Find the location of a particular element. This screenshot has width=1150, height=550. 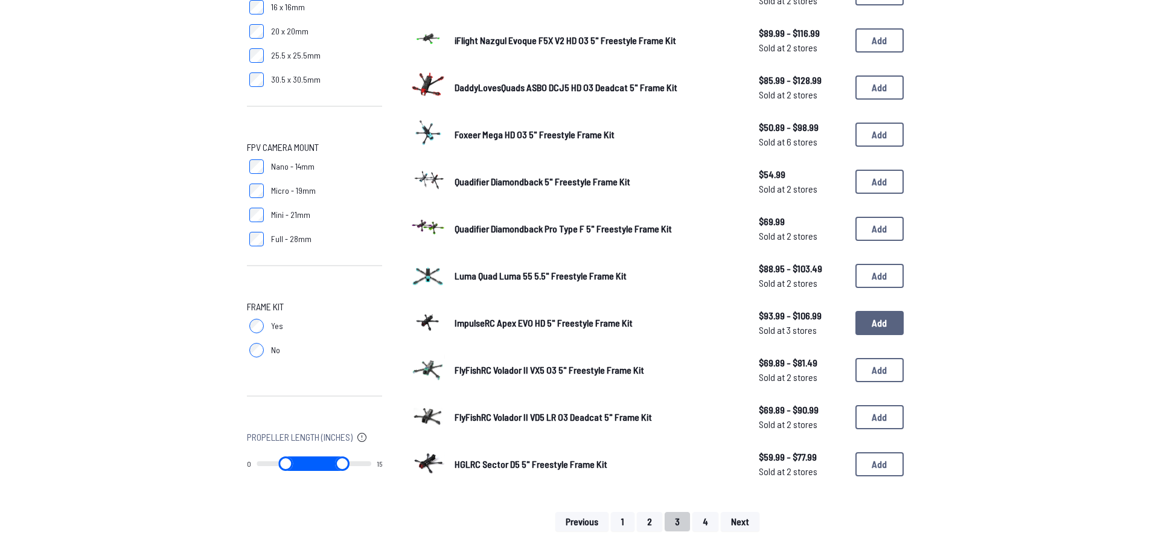

span: $69.89 - $81.49 is located at coordinates (802, 363).